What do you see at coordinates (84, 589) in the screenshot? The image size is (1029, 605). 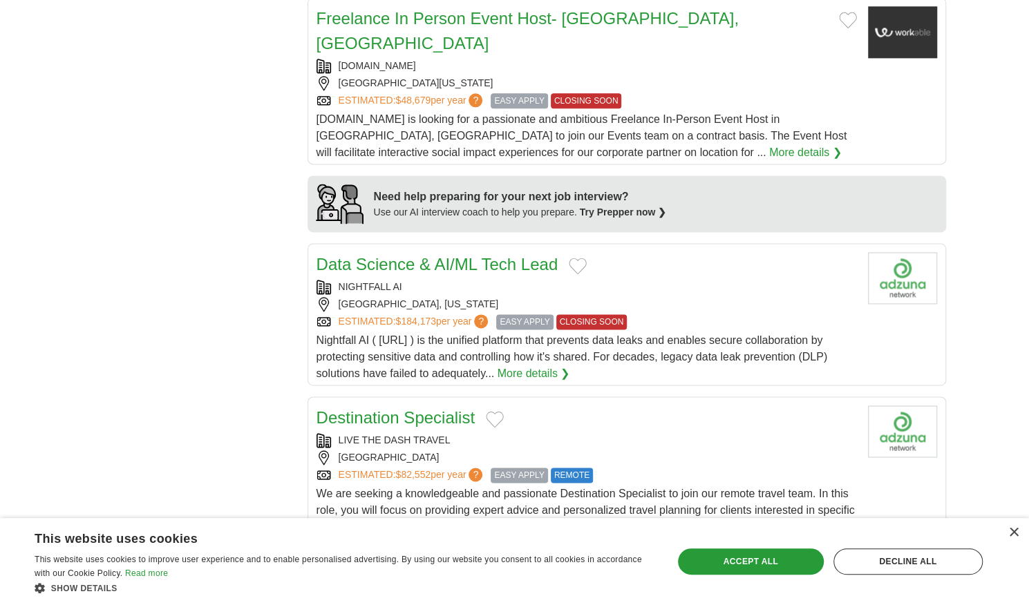 I see `span: Show details` at bounding box center [84, 589].